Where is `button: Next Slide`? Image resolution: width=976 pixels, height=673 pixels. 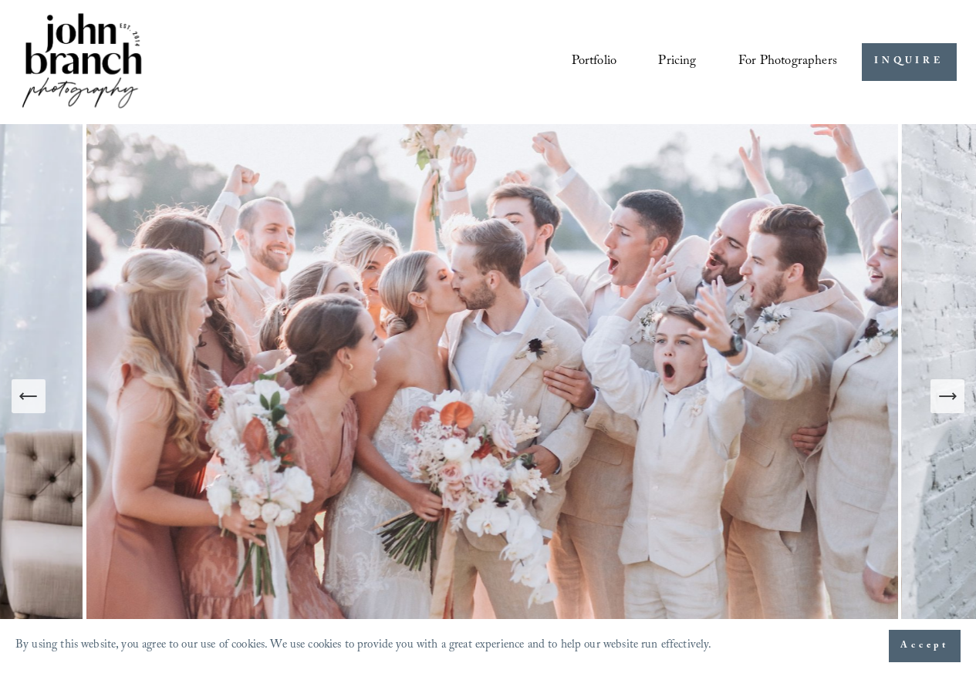
button: Next Slide is located at coordinates (947, 396).